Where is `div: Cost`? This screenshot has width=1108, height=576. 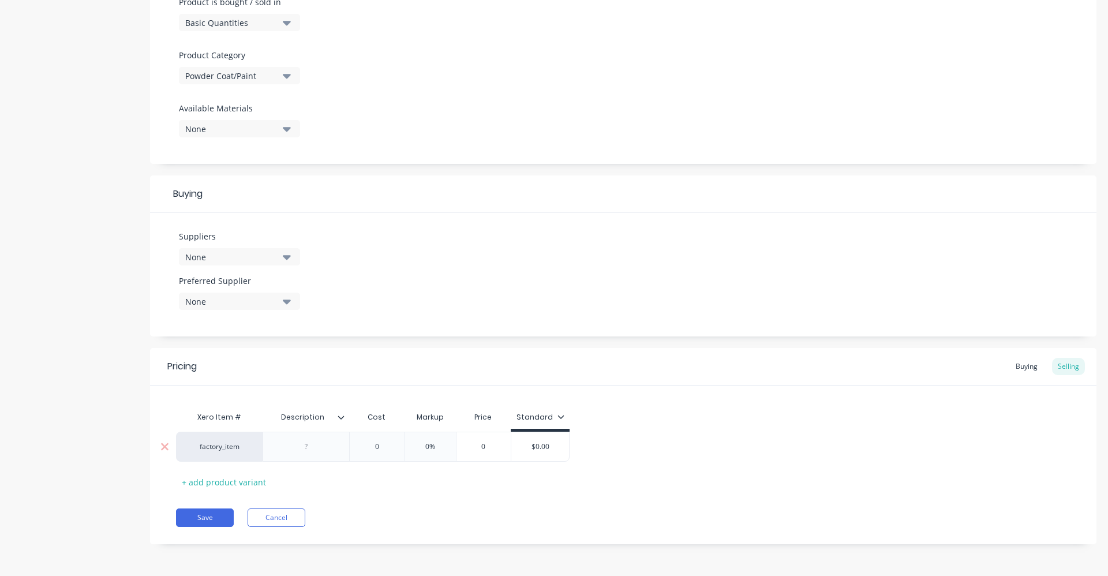 div: Cost is located at coordinates (377, 417).